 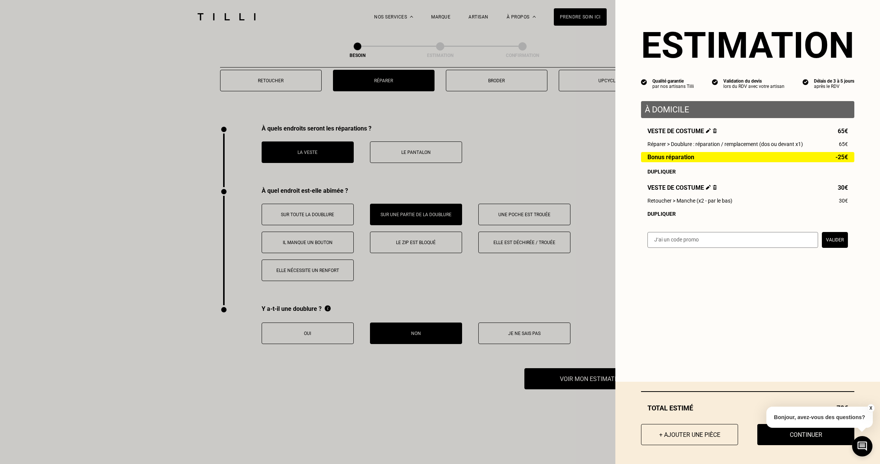 What do you see at coordinates (834, 86) in the screenshot?
I see `div: après le RDV` at bounding box center [834, 86].